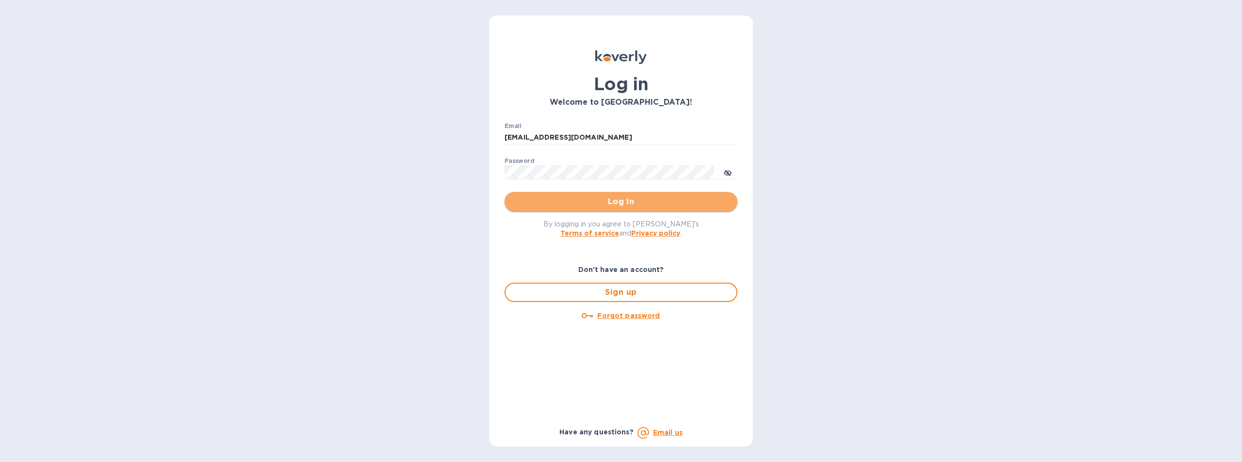 Image resolution: width=1242 pixels, height=462 pixels. I want to click on b: Email us, so click(668, 433).